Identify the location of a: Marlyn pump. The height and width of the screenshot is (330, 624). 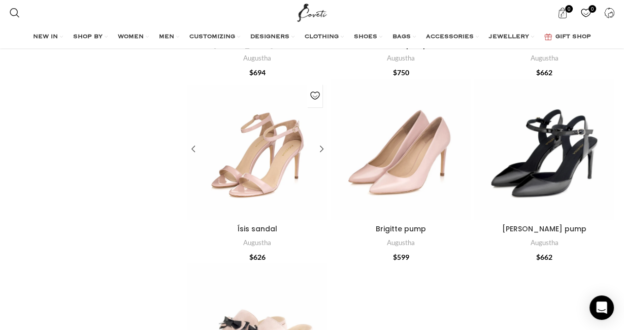
(545, 149).